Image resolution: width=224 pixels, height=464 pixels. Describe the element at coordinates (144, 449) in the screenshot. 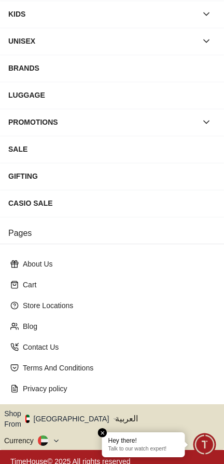

I see `p: Talk to our watch expert!` at that location.